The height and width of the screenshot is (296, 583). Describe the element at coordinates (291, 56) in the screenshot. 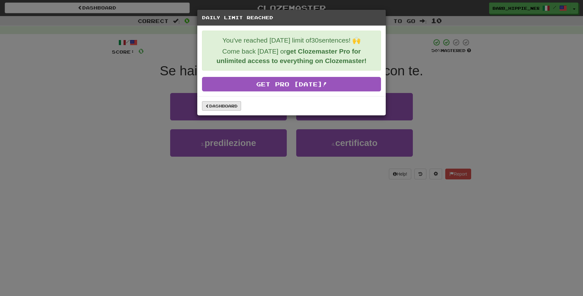

I see `strong: get Clozemaster Pro for unlimited access to everything on Clozemaster!` at that location.